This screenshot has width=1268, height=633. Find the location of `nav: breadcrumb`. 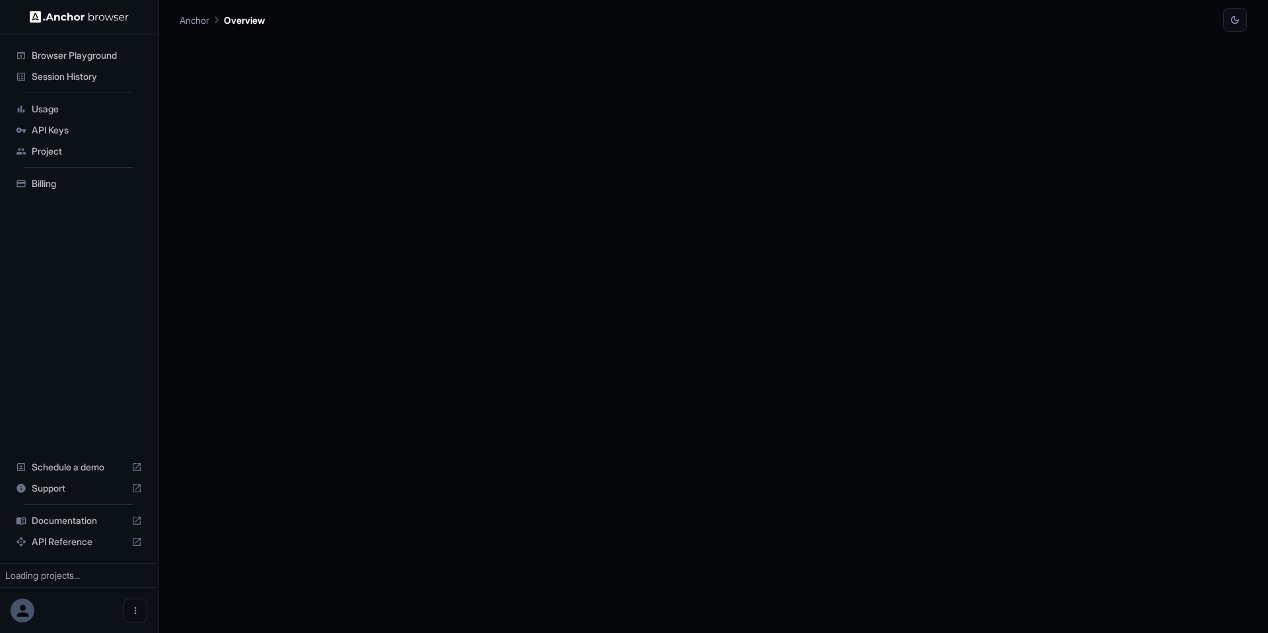

nav: breadcrumb is located at coordinates (222, 20).